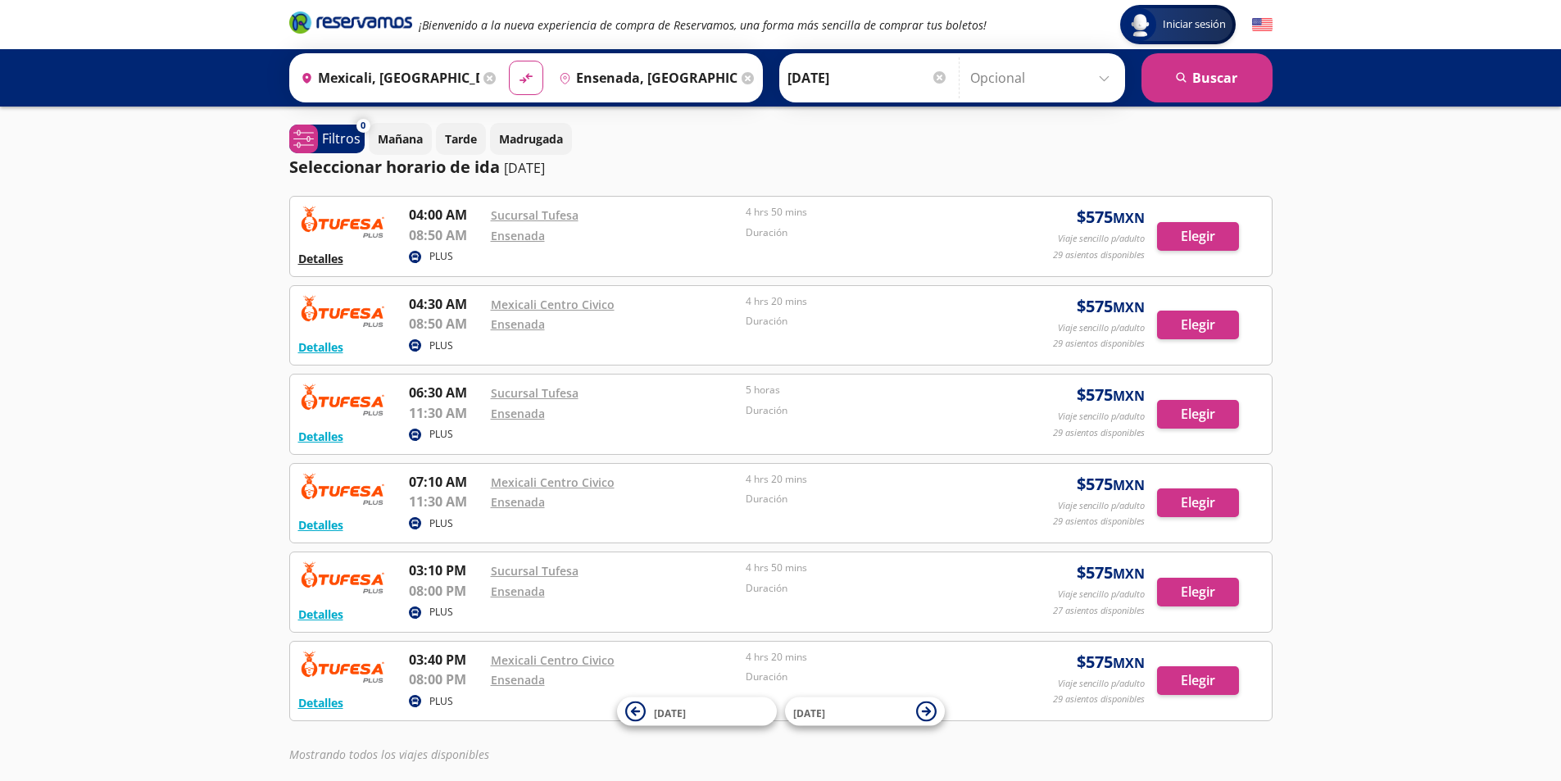 The width and height of the screenshot is (1561, 781). Describe the element at coordinates (1194, 25) in the screenshot. I see `span: Iniciar sesión` at that location.